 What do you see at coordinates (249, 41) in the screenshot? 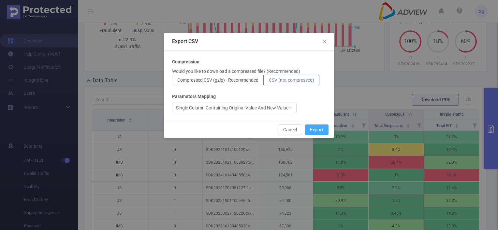
I see `div: Export CSV` at bounding box center [249, 41].